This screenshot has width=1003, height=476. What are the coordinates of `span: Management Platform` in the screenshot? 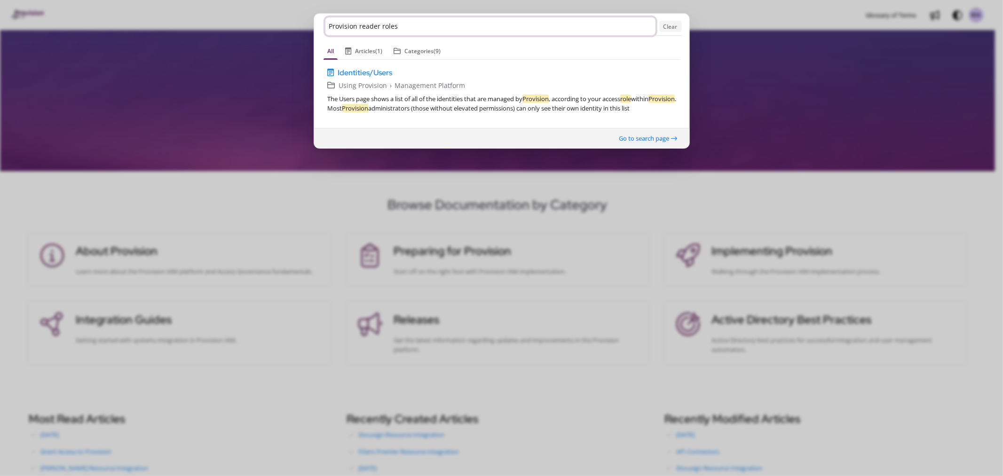 It's located at (430, 85).